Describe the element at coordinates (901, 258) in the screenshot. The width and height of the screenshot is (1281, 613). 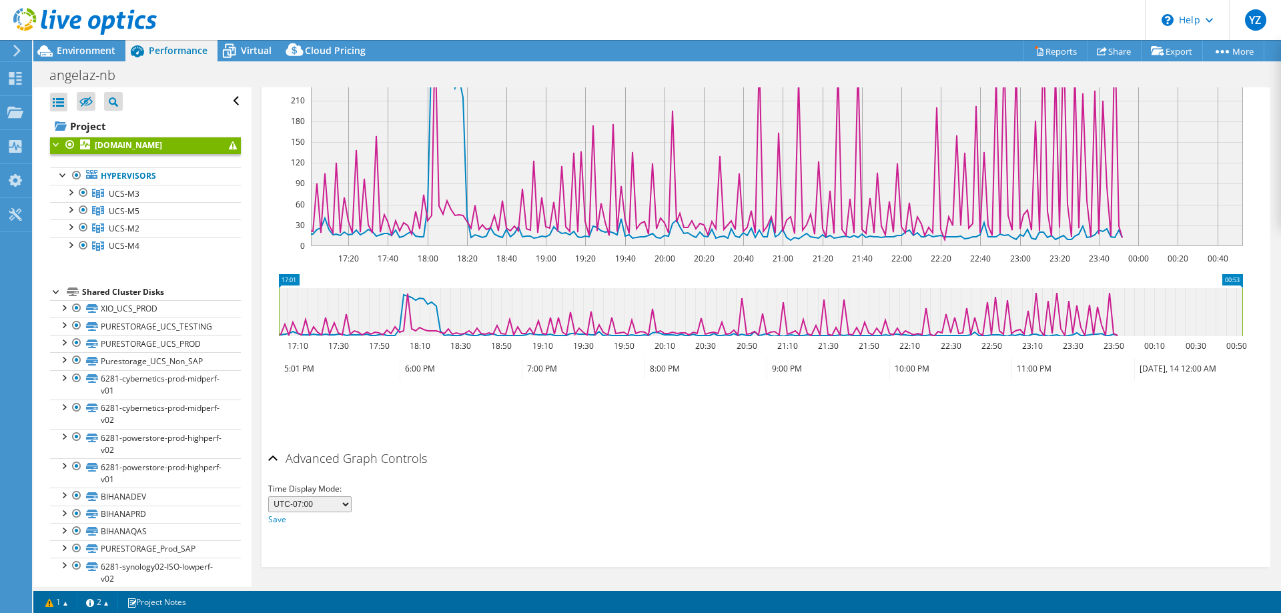
I see `text: 22:00` at that location.